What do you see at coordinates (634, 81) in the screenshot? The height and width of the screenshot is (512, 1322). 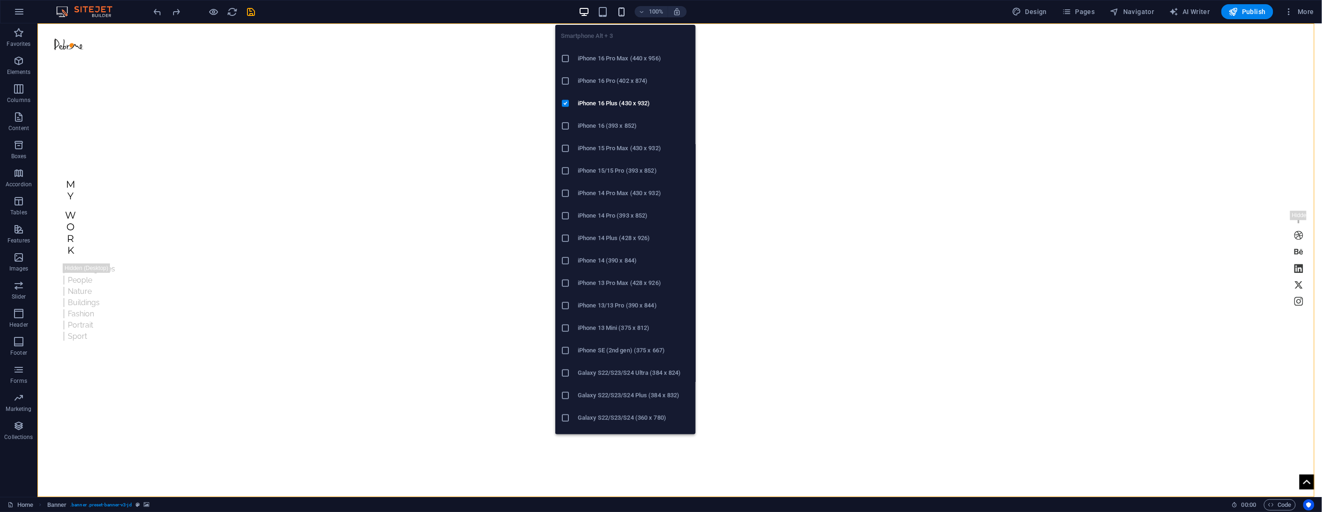 I see `h6: iPhone 16 Pro (402 x 874)` at bounding box center [634, 81].